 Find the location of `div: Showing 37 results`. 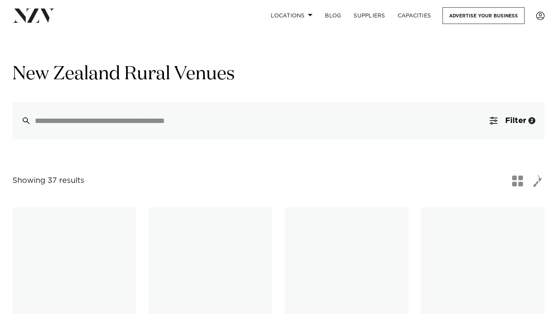

div: Showing 37 results is located at coordinates (48, 181).